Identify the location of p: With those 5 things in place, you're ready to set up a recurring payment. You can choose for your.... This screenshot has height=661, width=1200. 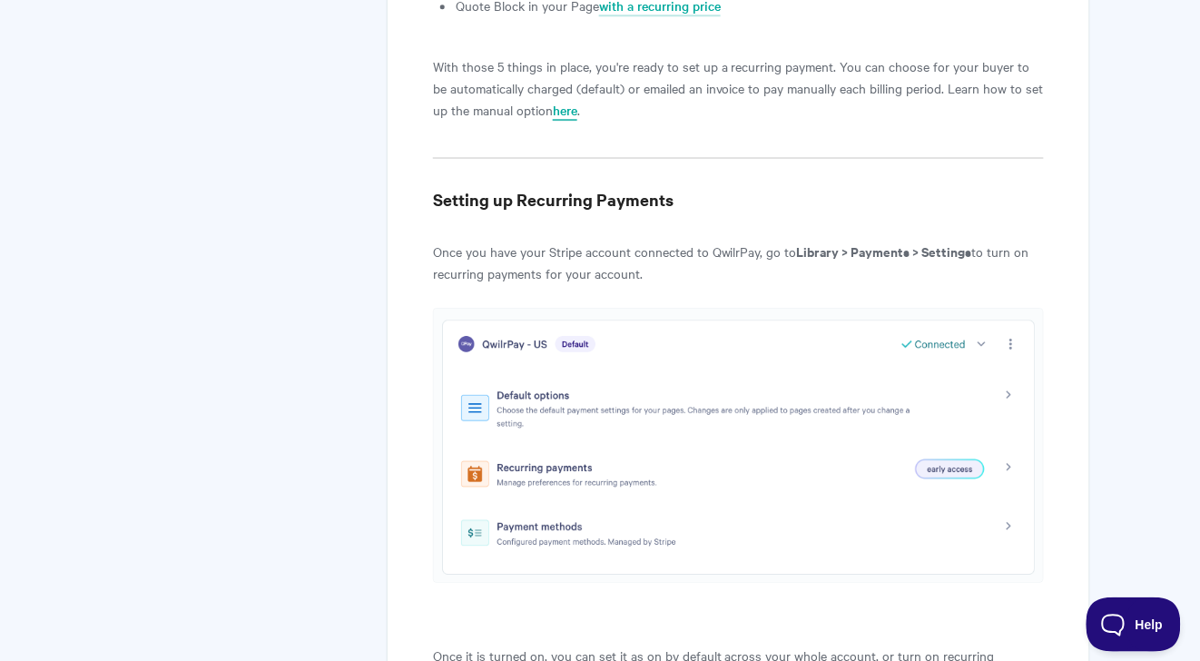
(738, 88).